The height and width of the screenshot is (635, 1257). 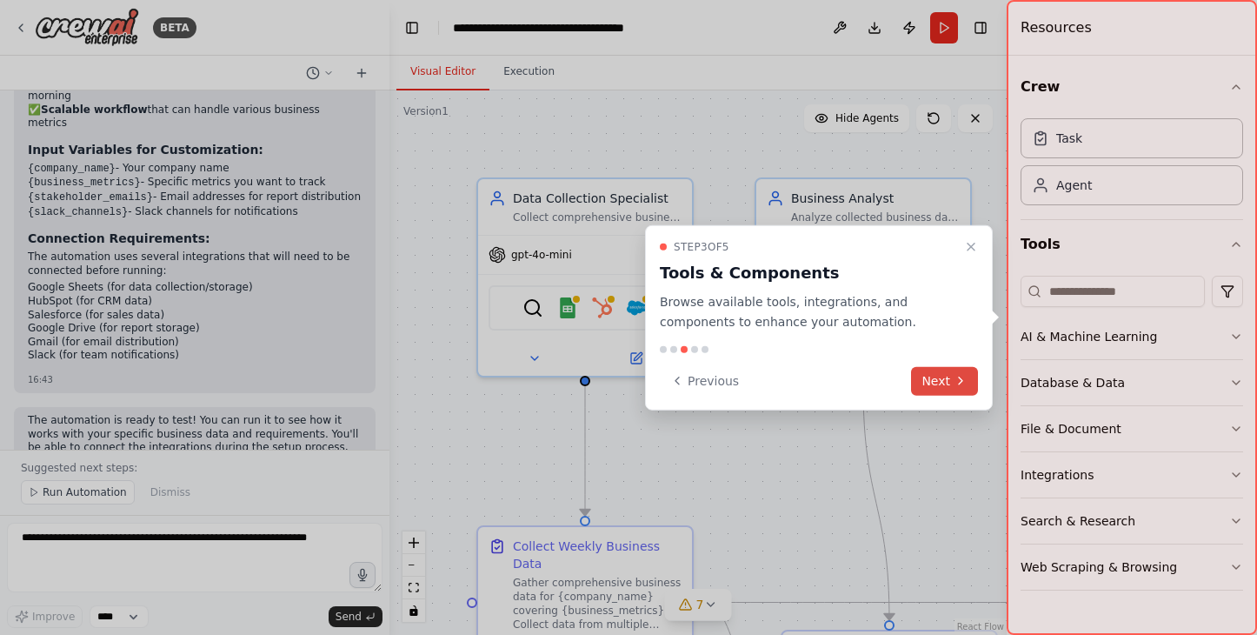 What do you see at coordinates (809, 273) in the screenshot?
I see `h3: Tools & Components` at bounding box center [809, 273].